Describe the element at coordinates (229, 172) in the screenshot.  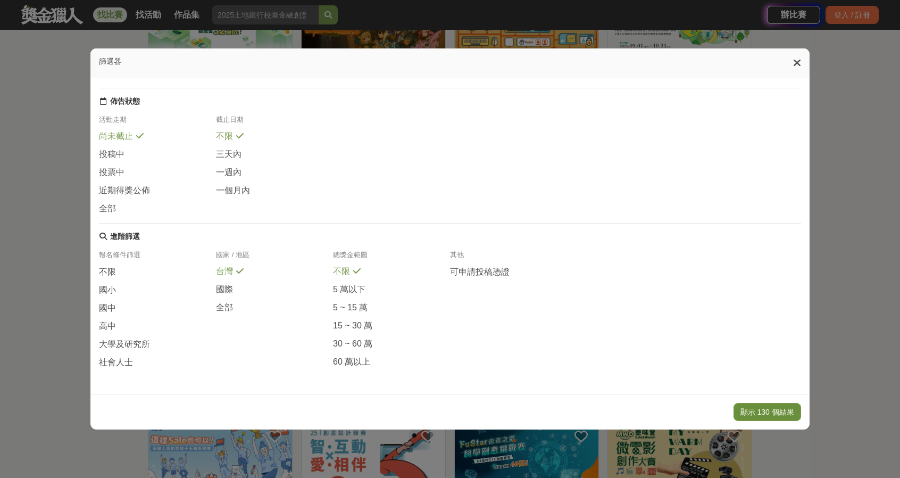
I see `span: 一週內` at that location.